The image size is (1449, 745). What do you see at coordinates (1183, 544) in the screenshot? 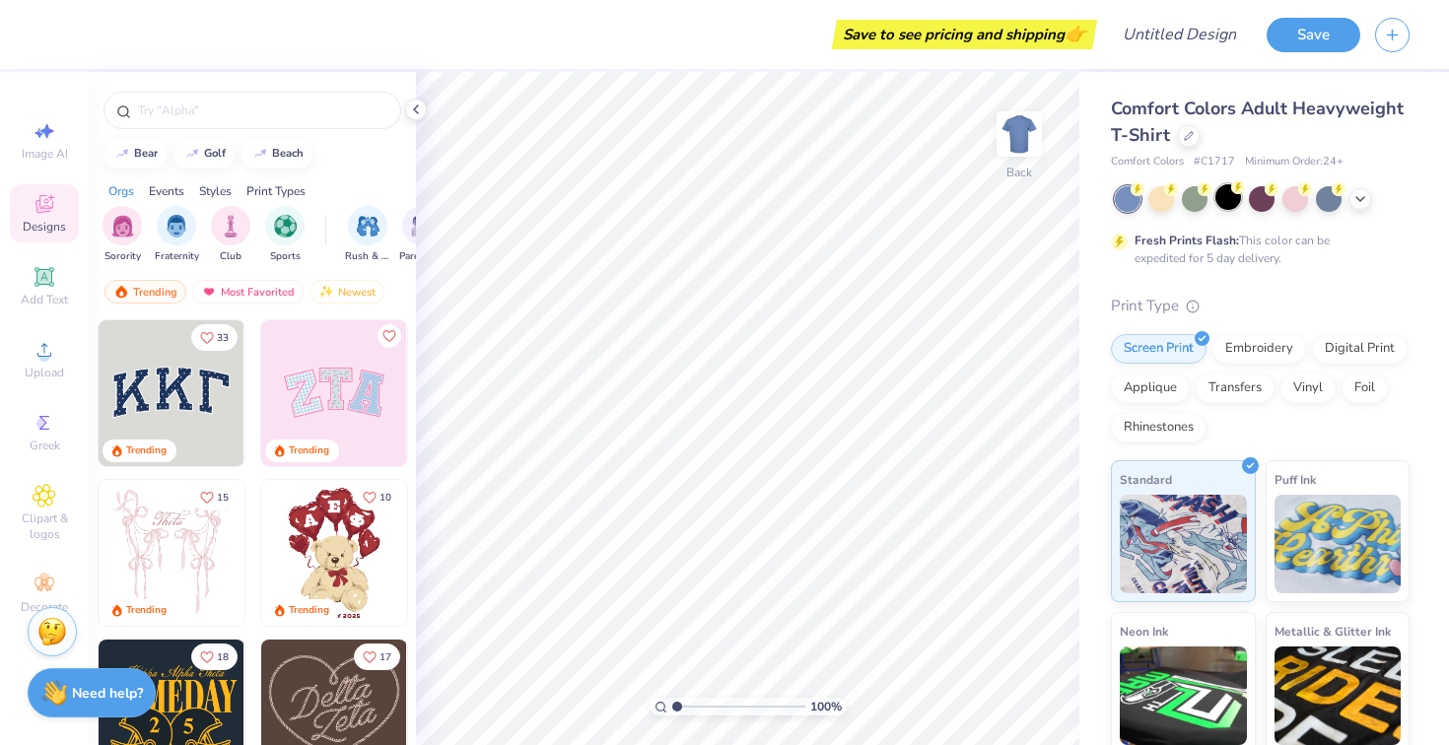
I see `img: Standard` at bounding box center [1183, 544].